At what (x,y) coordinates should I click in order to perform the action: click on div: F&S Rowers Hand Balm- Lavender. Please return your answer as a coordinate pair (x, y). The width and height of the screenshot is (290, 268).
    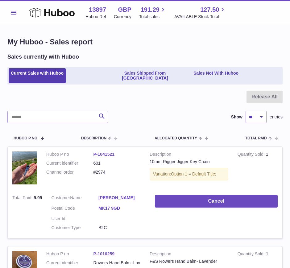
    Looking at the image, I should click on (189, 261).